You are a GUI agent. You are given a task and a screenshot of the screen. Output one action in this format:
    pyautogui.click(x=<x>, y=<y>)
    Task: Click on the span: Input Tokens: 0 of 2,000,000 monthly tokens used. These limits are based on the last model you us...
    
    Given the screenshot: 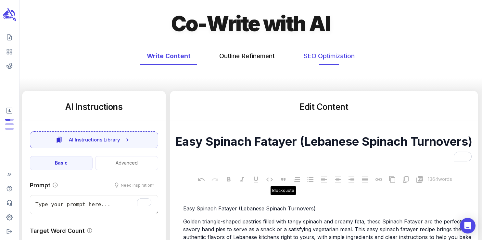 What is the action you would take?
    pyautogui.click(x=9, y=129)
    